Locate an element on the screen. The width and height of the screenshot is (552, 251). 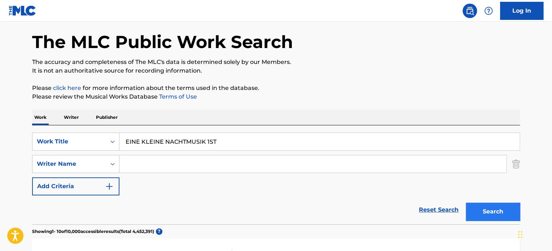
div: Drag is located at coordinates (520, 234).